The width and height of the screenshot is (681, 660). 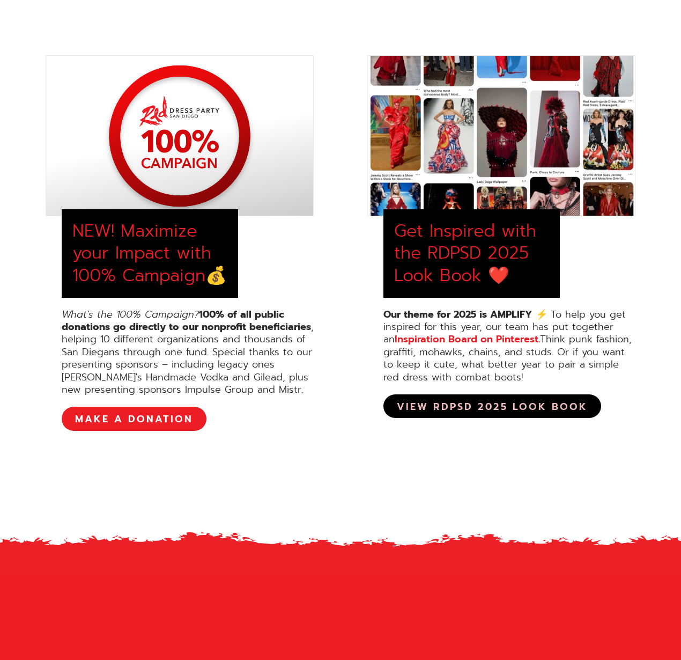 I want to click on em: What's the 100% Campaign?, so click(x=130, y=314).